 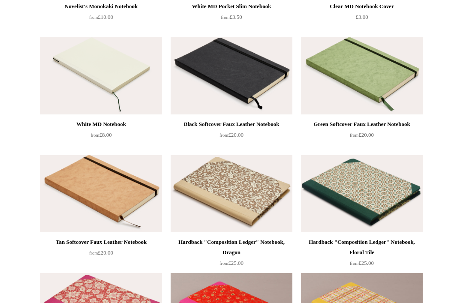 I want to click on a: White MD Notebook White MD Notebook, so click(x=101, y=76).